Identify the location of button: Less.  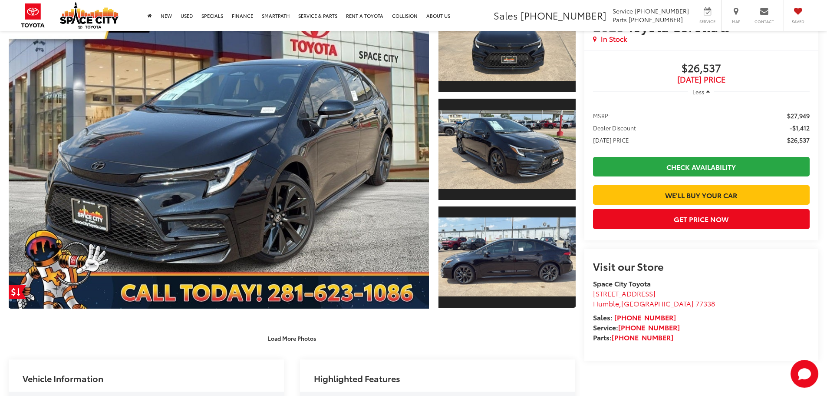
(701, 92).